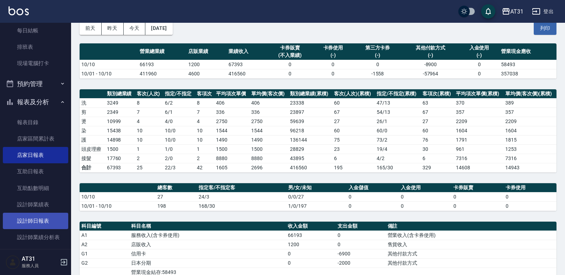 This screenshot has height=275, width=565. I want to click on a: 互助點數明細, so click(36, 188).